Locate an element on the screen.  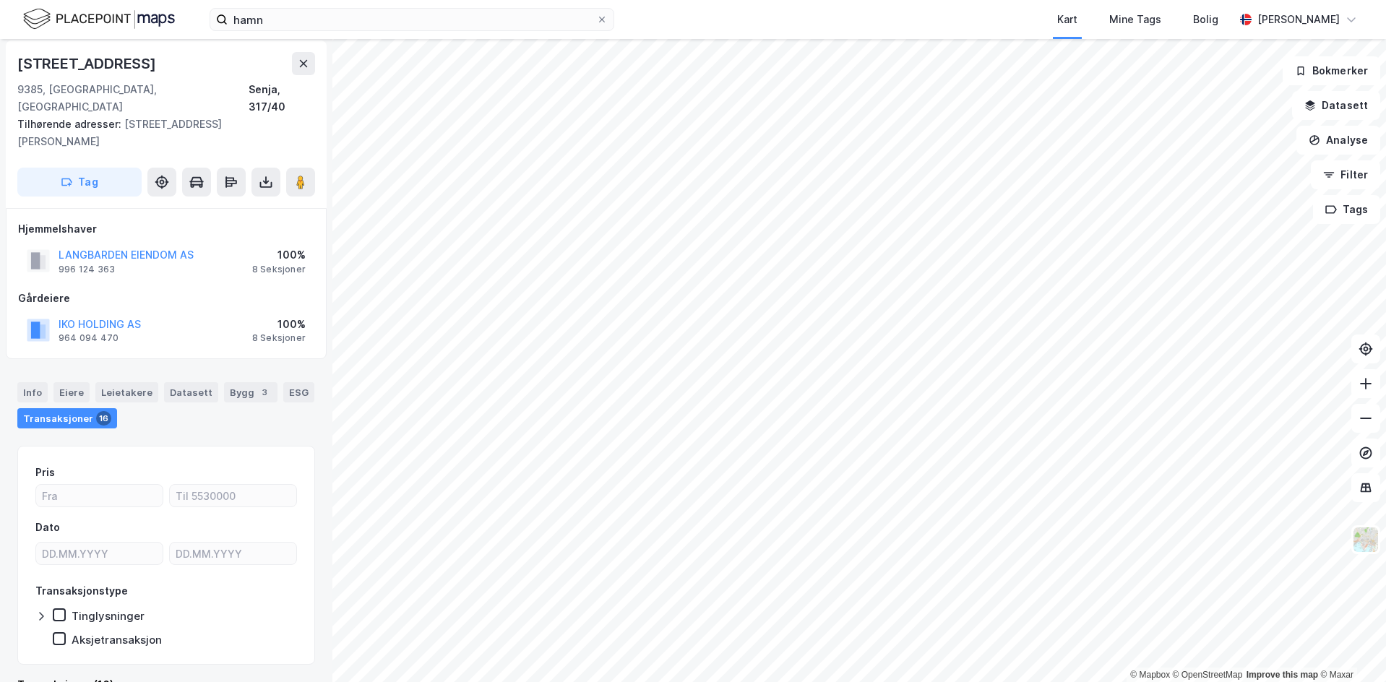
a: Mapbox is located at coordinates (1150, 675).